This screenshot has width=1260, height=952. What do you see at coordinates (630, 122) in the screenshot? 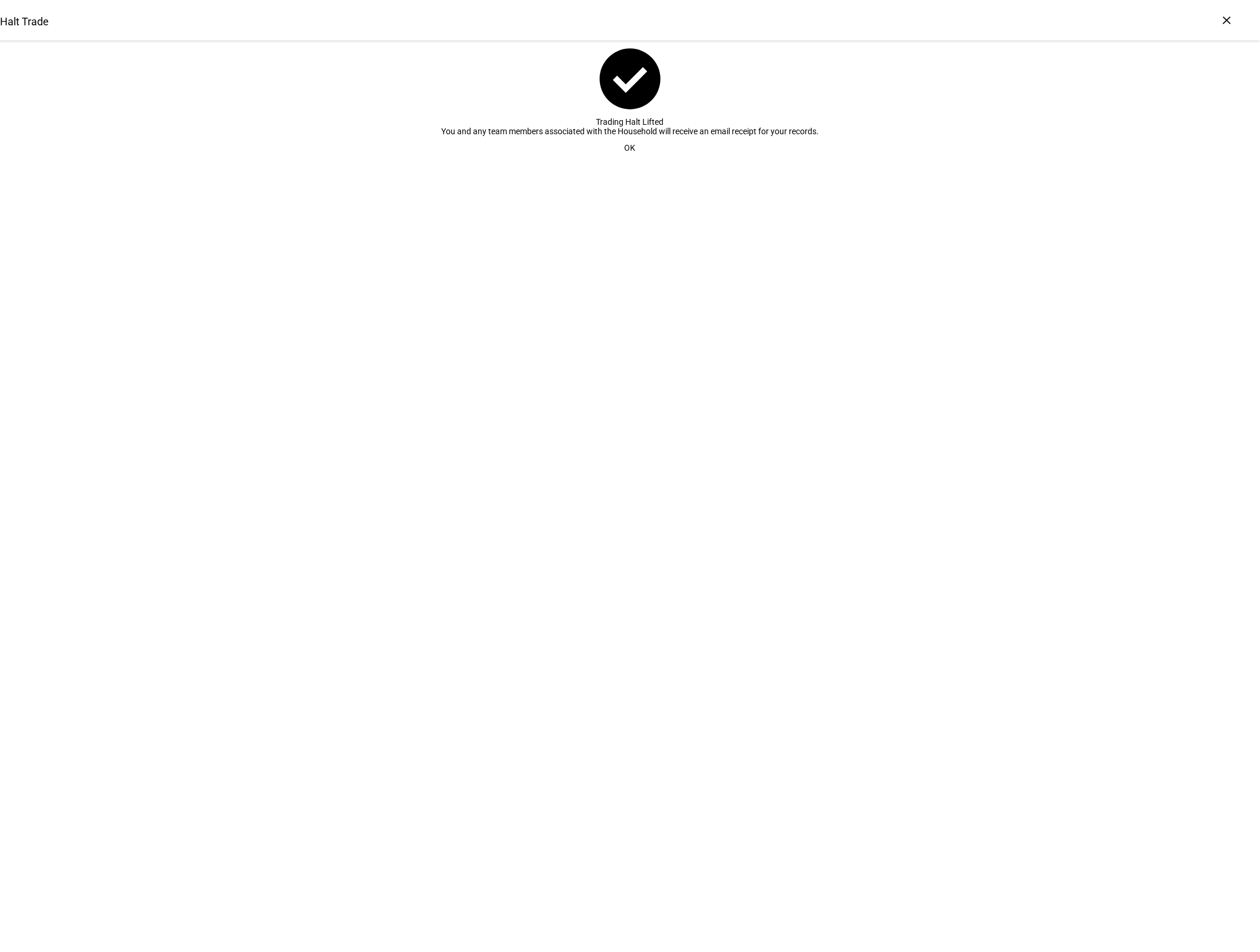
I see `div: Trading Halt Lifted` at bounding box center [630, 122].